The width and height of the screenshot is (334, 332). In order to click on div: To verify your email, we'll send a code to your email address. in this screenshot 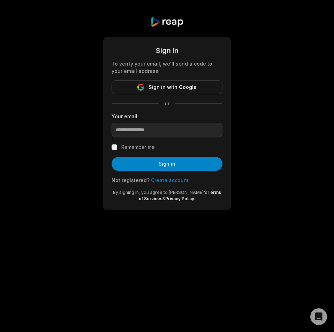, I will do `click(167, 67)`.